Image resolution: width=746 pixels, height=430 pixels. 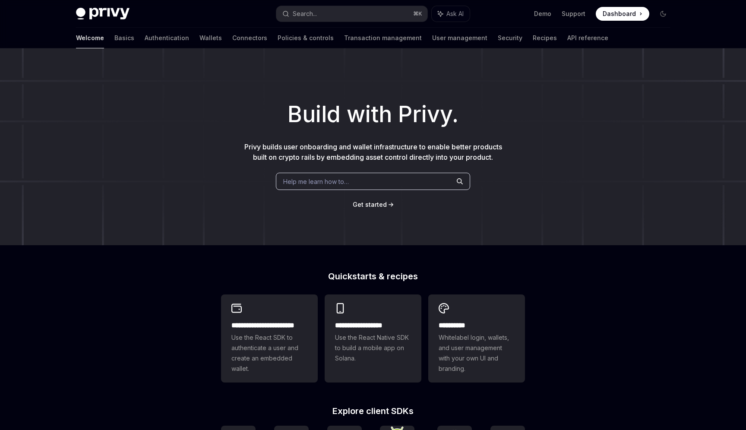 I want to click on h2: Explore client SDKs, so click(x=373, y=411).